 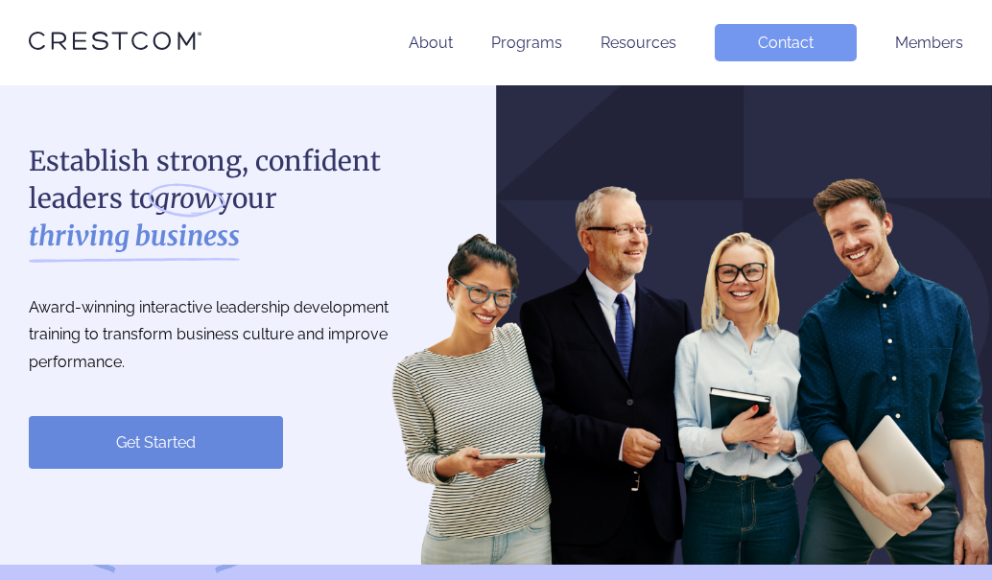 What do you see at coordinates (527, 42) in the screenshot?
I see `a: Programs` at bounding box center [527, 42].